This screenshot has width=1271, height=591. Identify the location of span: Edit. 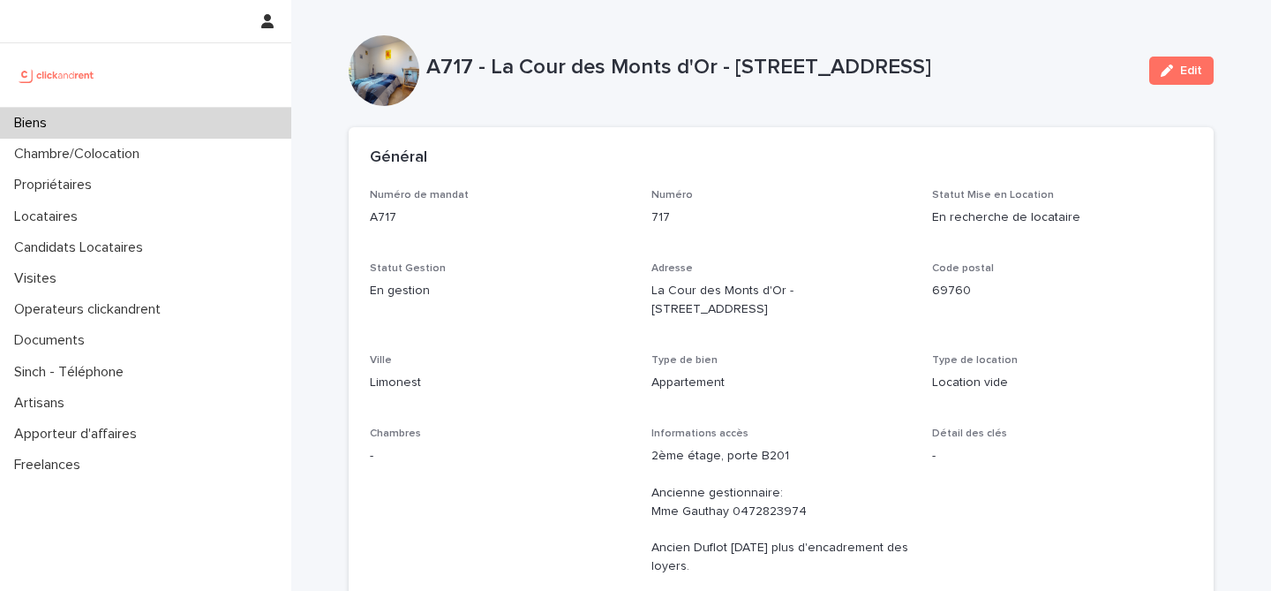
(1191, 71).